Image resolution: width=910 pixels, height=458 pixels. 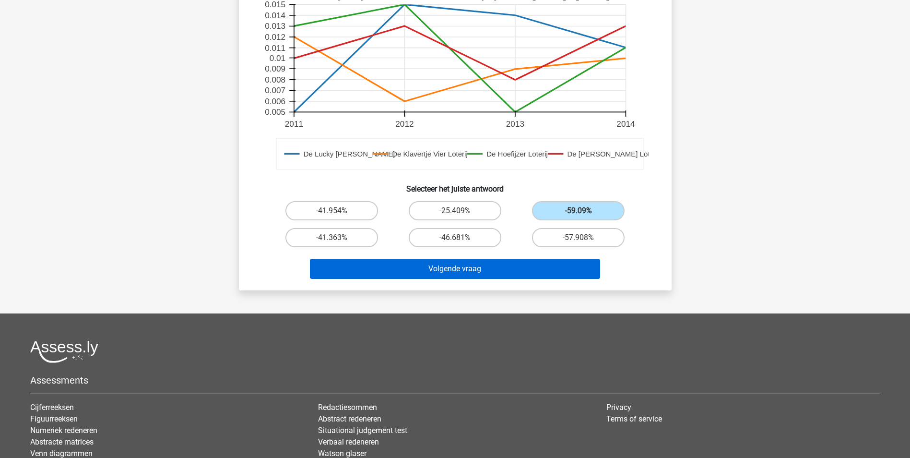 What do you see at coordinates (275, 69) in the screenshot?
I see `text: 0.009` at bounding box center [275, 69].